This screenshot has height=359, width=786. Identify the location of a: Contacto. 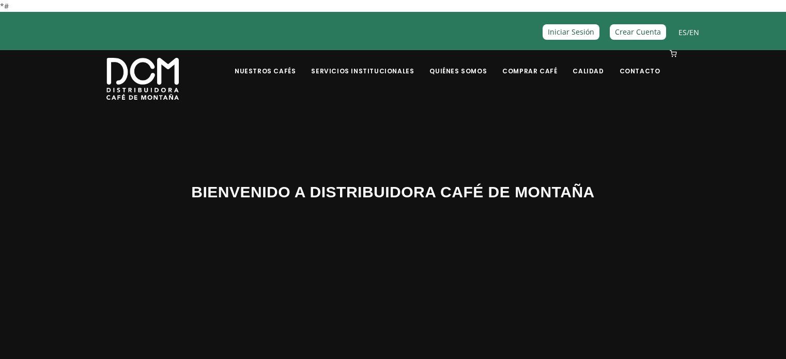
(640, 63).